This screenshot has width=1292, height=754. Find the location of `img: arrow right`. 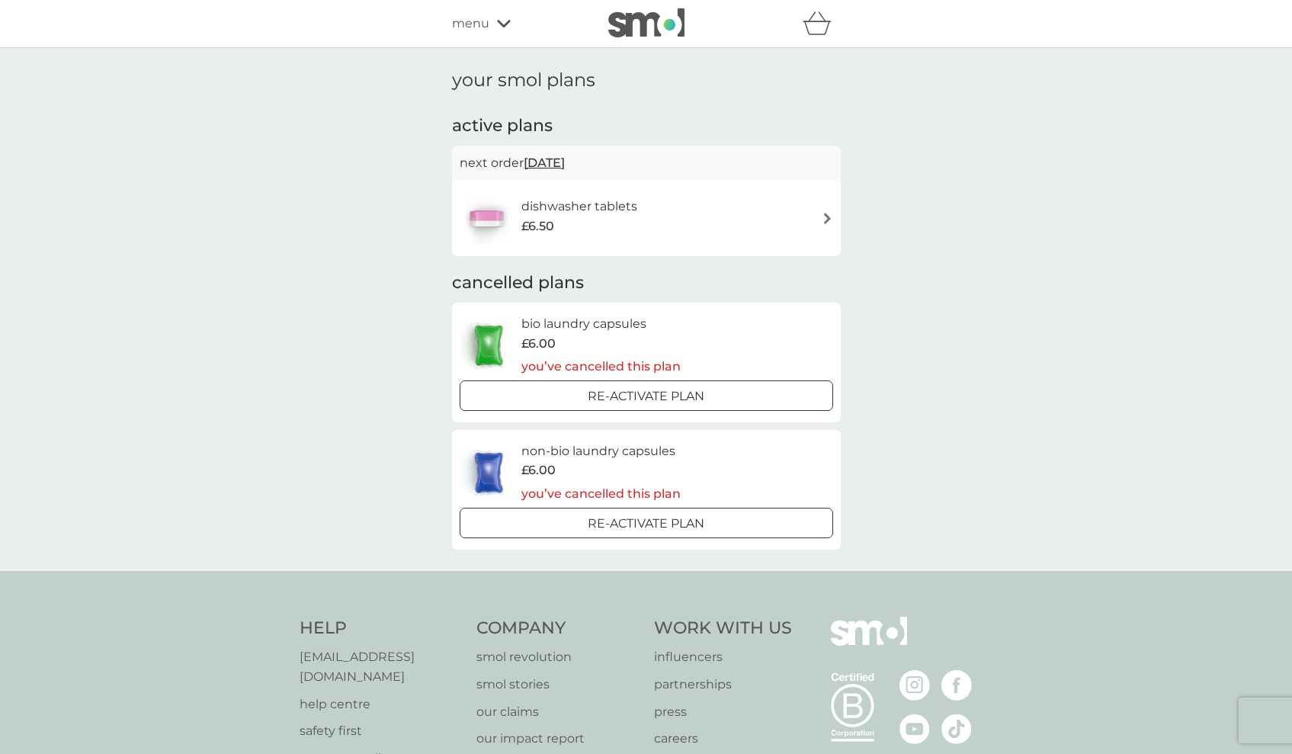

img: arrow right is located at coordinates (827, 218).